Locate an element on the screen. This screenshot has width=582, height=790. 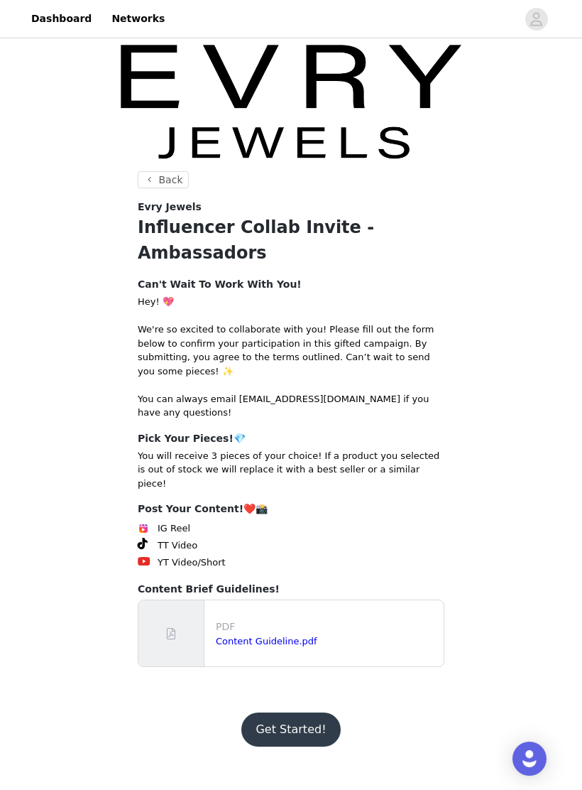
p: We're so excited to collaborate with you! Please fill out the form below to confirm your particip... is located at coordinates (291, 350).